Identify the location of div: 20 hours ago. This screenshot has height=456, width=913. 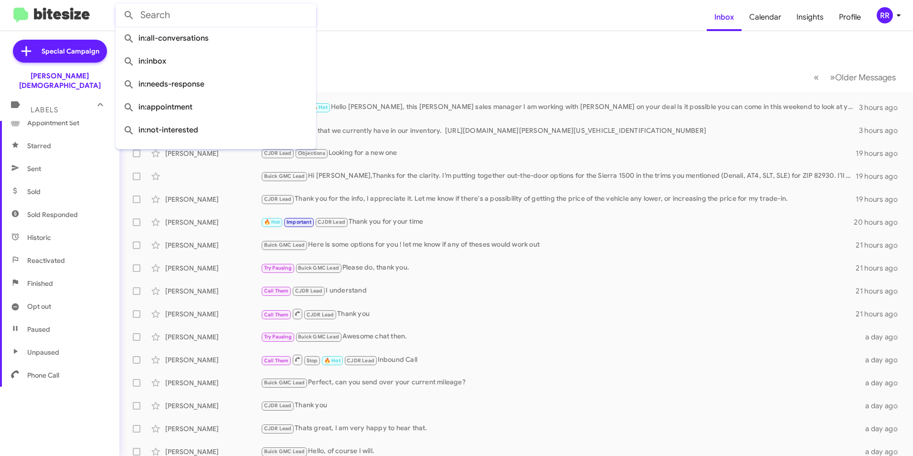
(880, 222).